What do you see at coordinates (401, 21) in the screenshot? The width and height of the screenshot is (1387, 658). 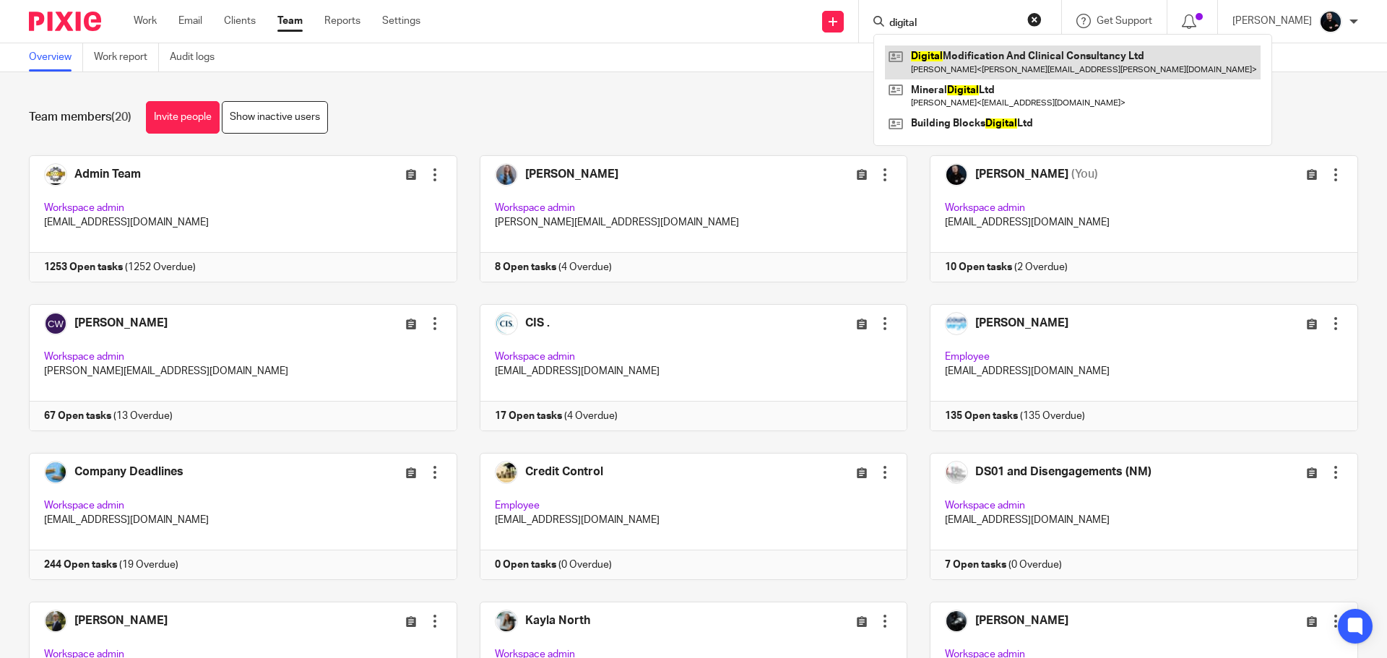 I see `a: Settings` at bounding box center [401, 21].